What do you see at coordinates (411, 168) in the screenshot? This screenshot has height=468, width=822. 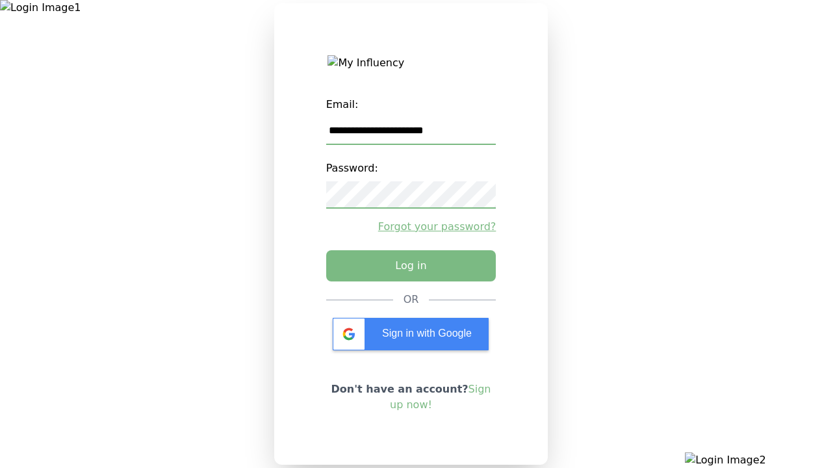 I see `label: Password:` at bounding box center [411, 168].